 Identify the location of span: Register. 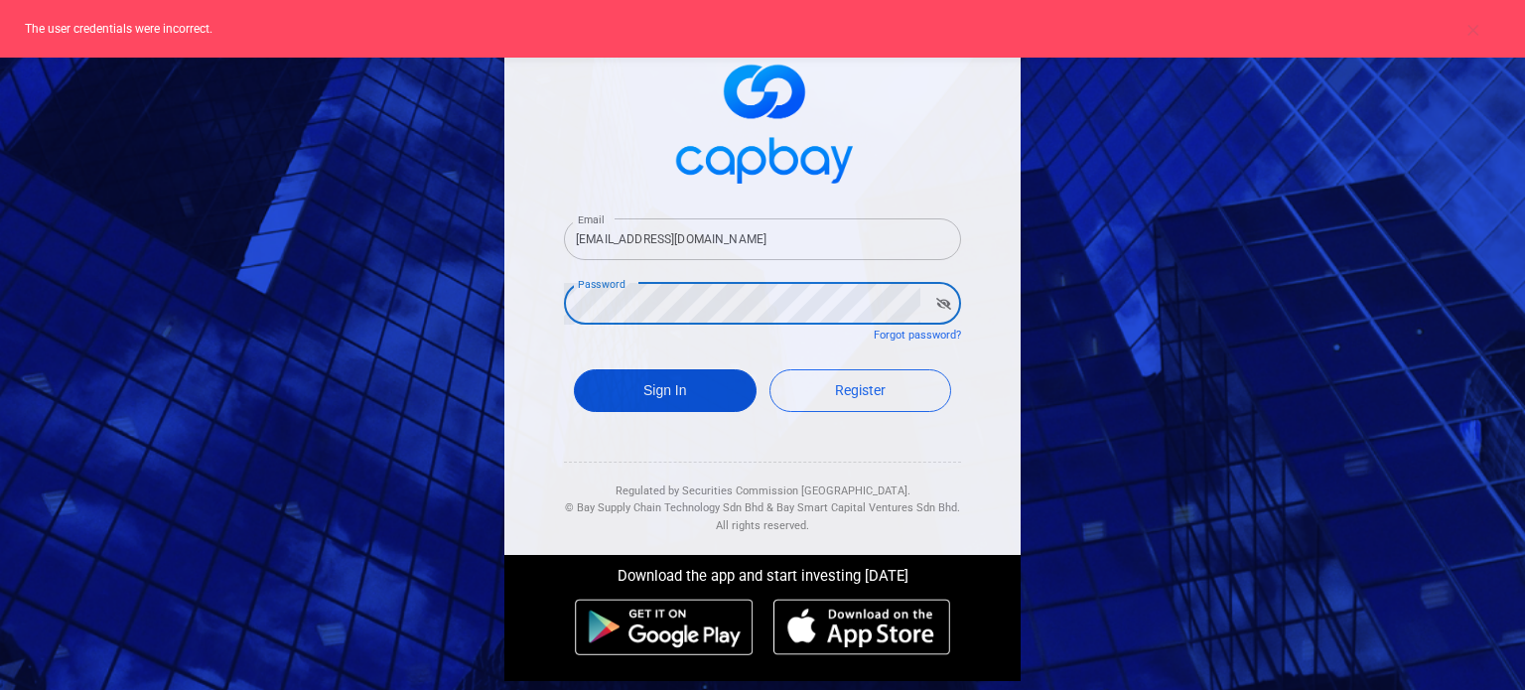
(860, 390).